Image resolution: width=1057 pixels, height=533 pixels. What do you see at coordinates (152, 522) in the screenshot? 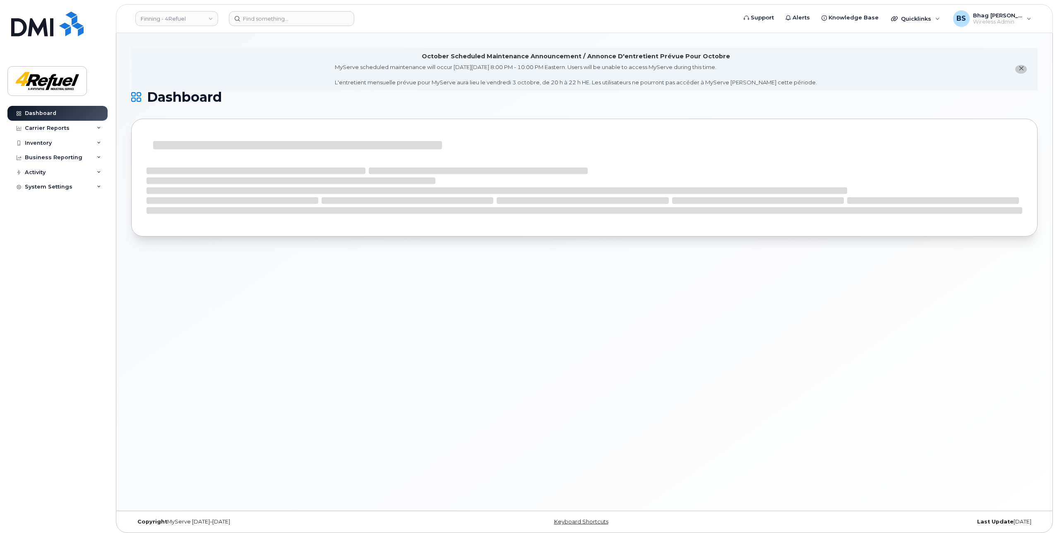
I see `strong: Copyright` at bounding box center [152, 522].